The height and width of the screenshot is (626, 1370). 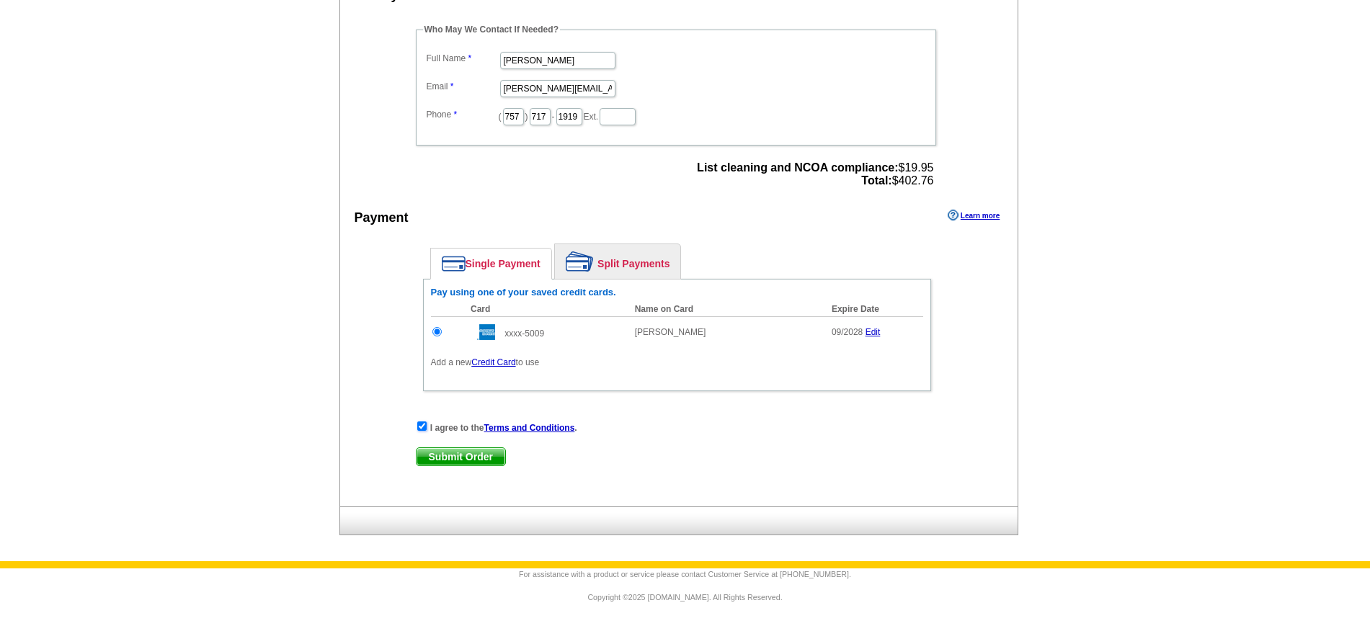 What do you see at coordinates (491, 264) in the screenshot?
I see `a: Single Payment` at bounding box center [491, 264].